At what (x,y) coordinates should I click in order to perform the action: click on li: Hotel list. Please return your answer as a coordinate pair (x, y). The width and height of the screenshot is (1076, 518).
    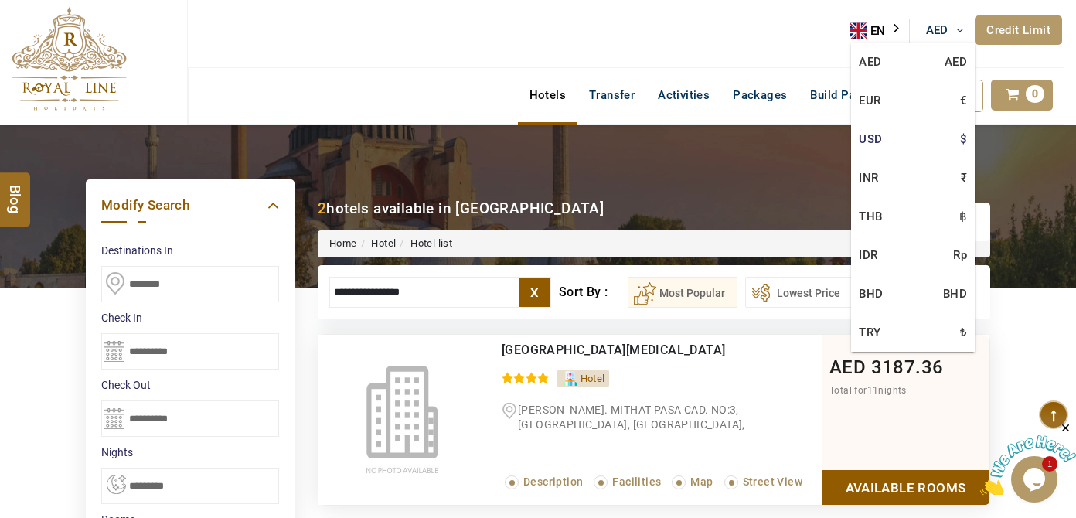
    Looking at the image, I should click on (424, 243).